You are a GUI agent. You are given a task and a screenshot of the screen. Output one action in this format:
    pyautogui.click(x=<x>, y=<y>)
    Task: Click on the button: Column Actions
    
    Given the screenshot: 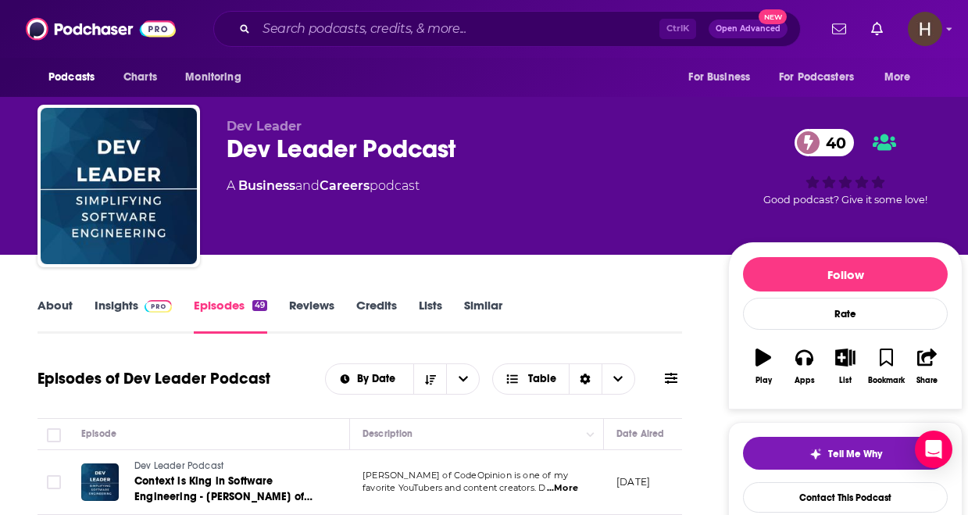 What is the action you would take?
    pyautogui.click(x=591, y=434)
    